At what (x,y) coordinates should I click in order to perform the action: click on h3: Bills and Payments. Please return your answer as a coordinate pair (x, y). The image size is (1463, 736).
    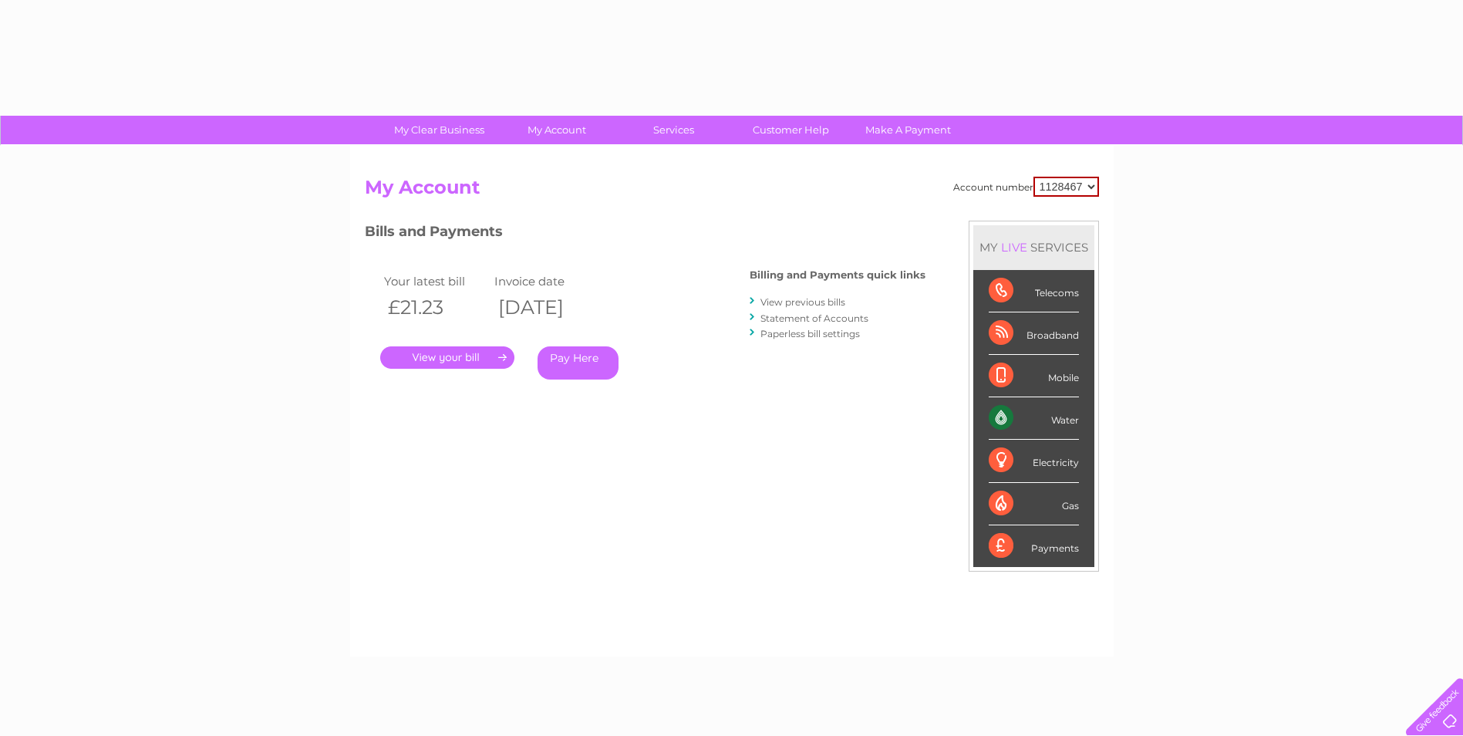
    Looking at the image, I should click on (645, 234).